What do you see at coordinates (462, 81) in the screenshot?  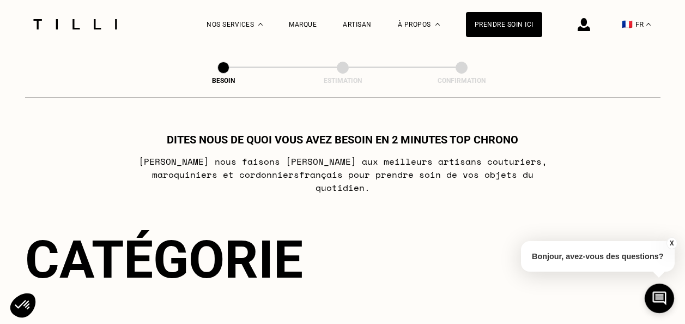 I see `div: Confirmation` at bounding box center [462, 81].